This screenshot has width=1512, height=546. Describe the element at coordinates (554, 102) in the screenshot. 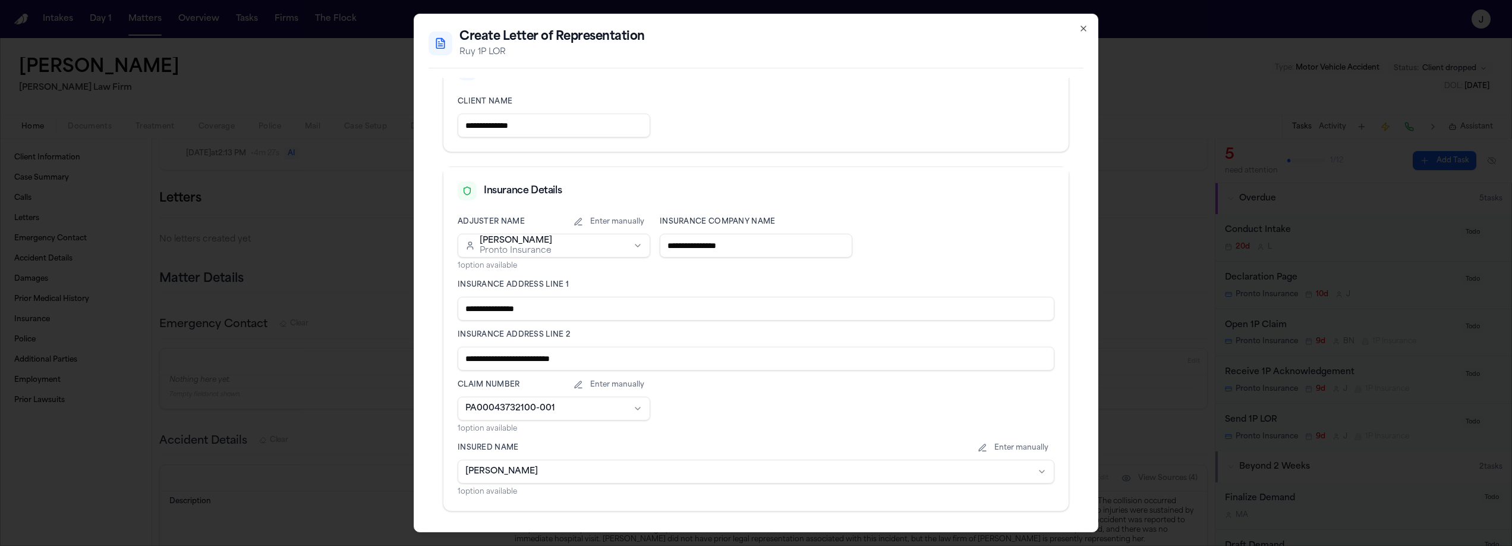

I see `label: client name` at that location.